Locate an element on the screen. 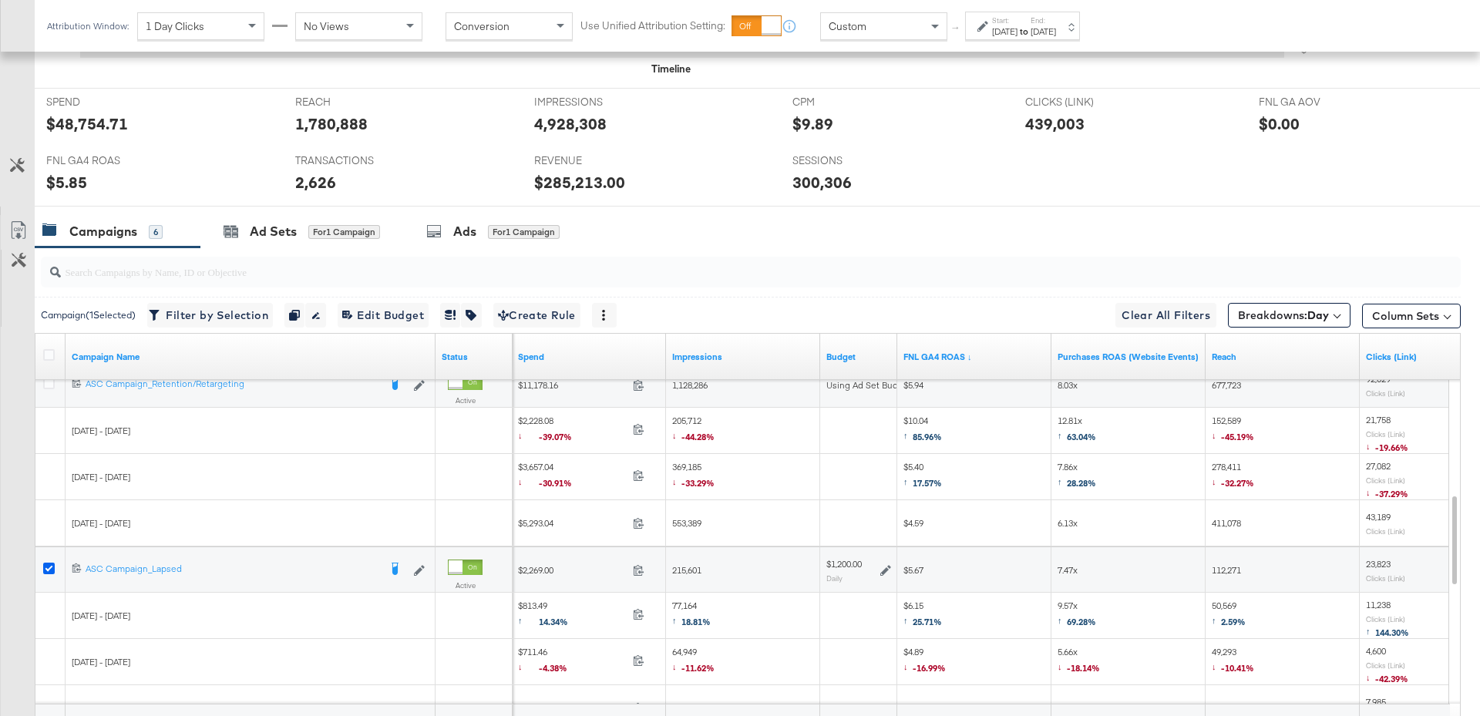 This screenshot has height=716, width=1480. a: Your campaign name. is located at coordinates (251, 357).